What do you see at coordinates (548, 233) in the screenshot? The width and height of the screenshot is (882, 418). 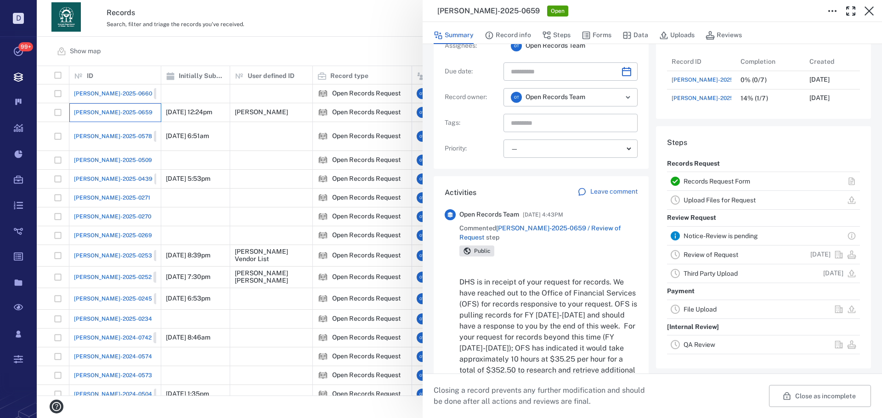 I see `span: Commented step` at bounding box center [548, 233].